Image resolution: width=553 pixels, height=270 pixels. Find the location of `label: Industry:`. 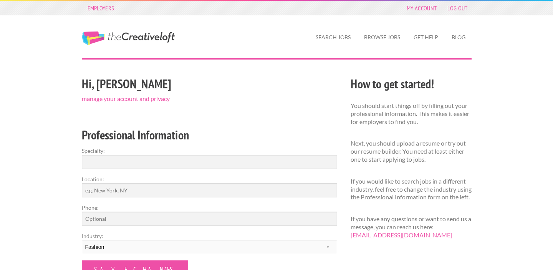

label: Industry: is located at coordinates (209, 236).